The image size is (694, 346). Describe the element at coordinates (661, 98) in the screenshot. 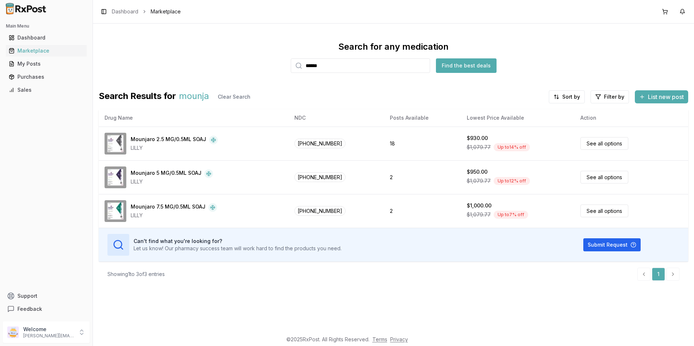

I see `a: List new post` at that location.